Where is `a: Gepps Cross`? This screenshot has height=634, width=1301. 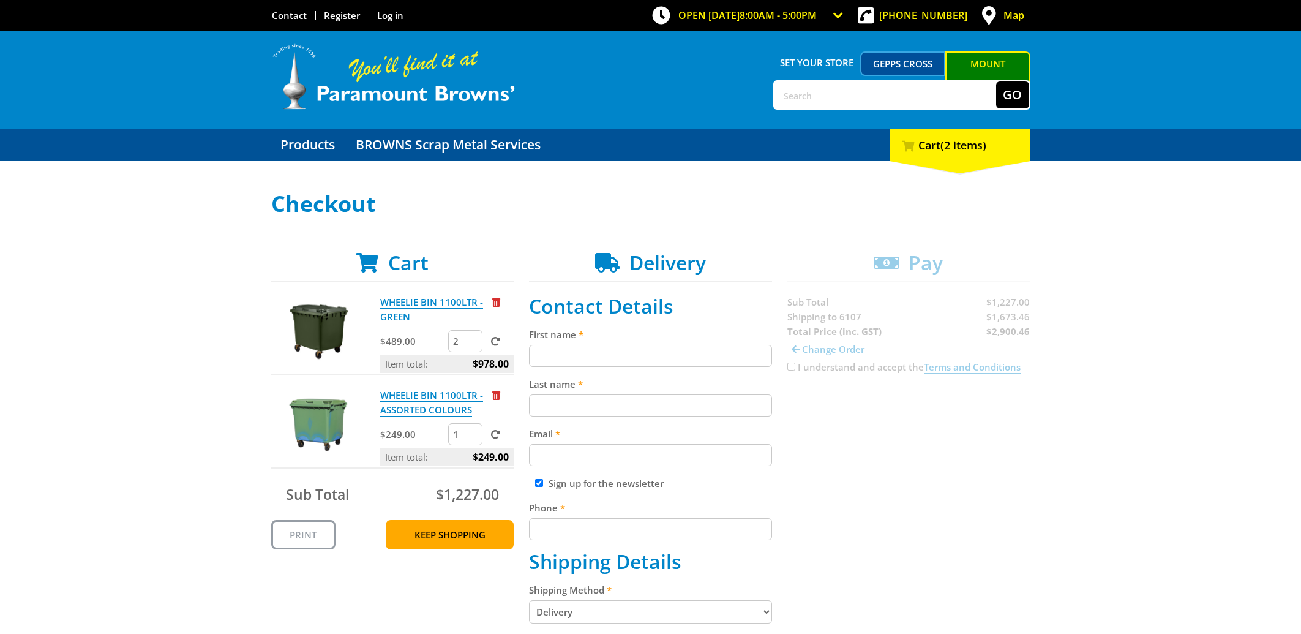 a: Gepps Cross is located at coordinates (902, 64).